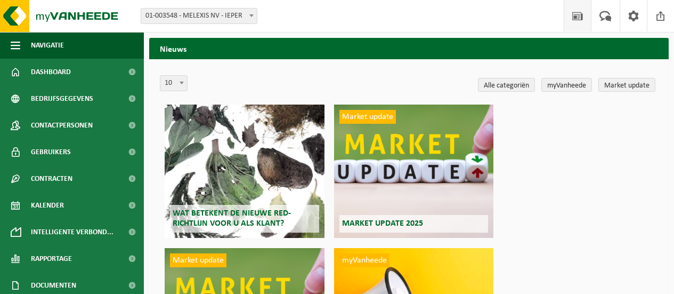  Describe the element at coordinates (567, 85) in the screenshot. I see `a: myVanheede` at that location.